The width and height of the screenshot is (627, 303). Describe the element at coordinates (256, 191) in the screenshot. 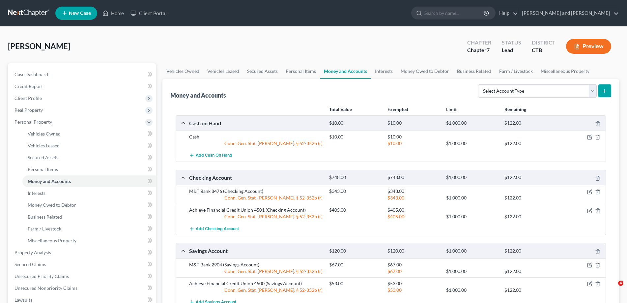

I see `div: M&T Bank 8476 (Checking Account)` at that location.